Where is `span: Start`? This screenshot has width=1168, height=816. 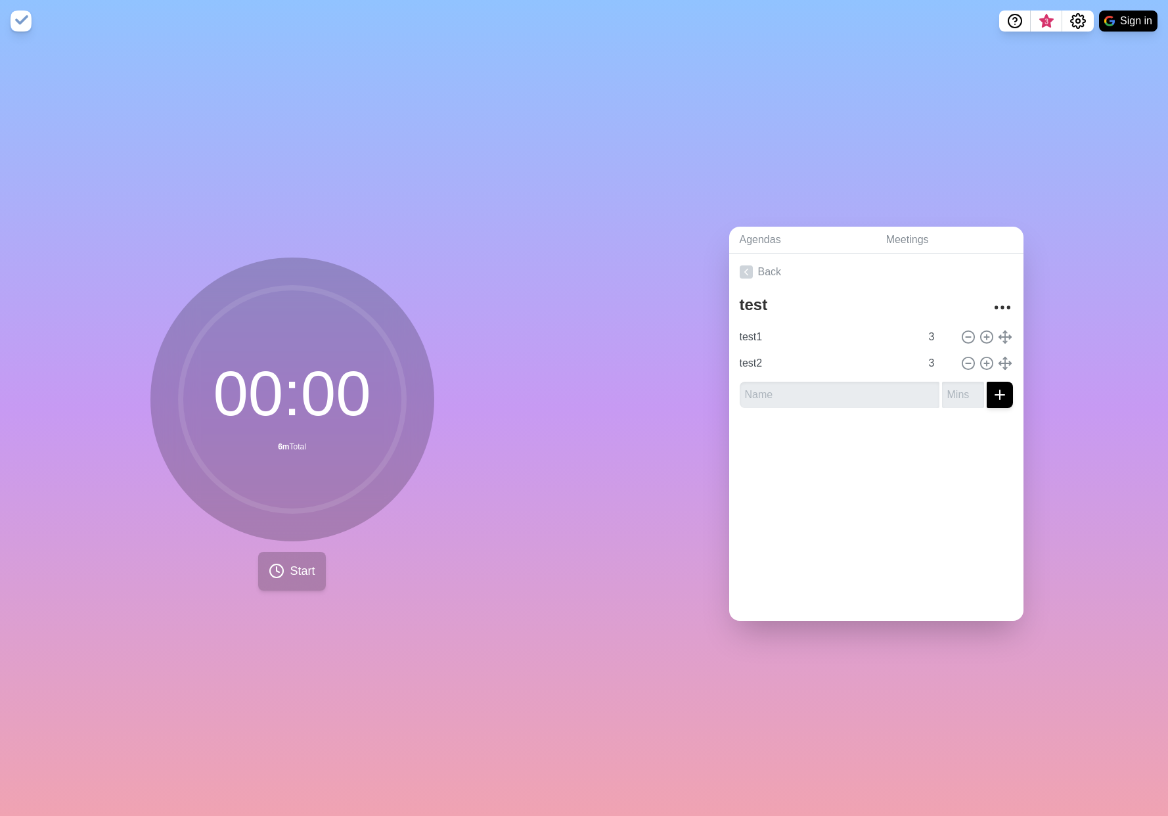 span: Start is located at coordinates (302, 571).